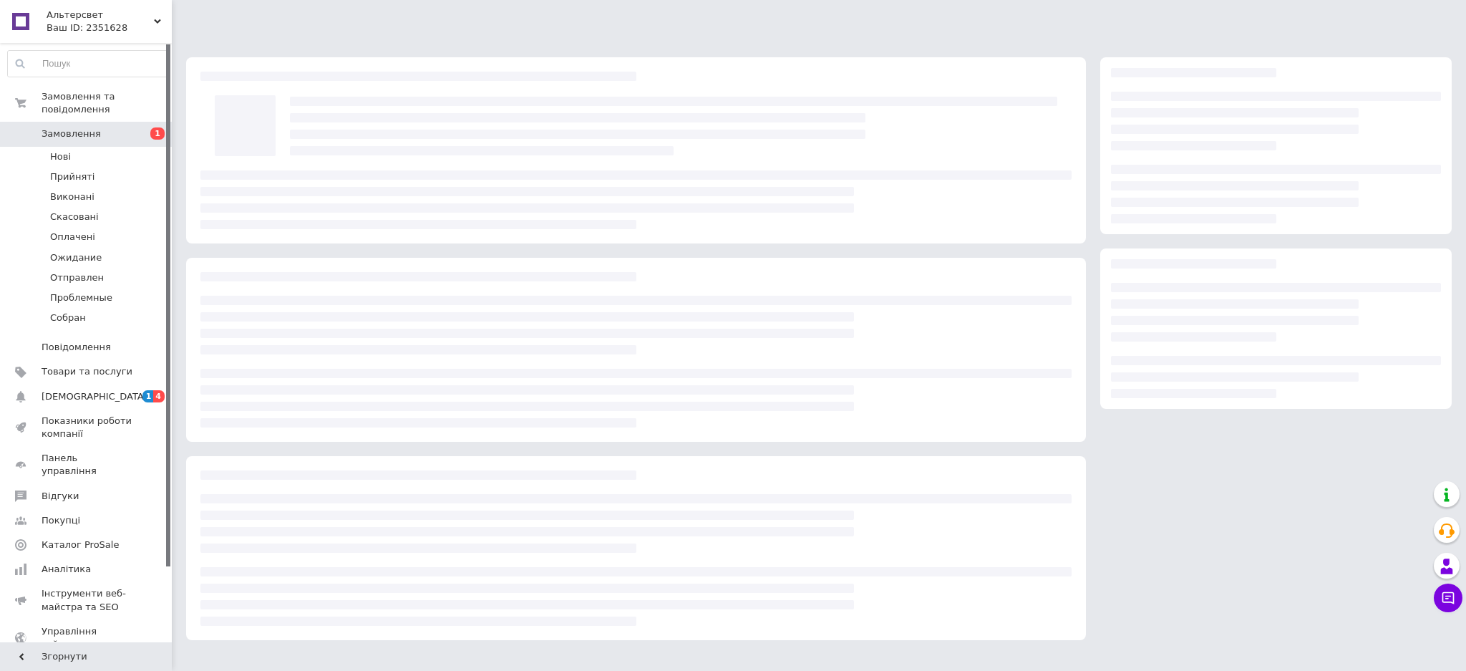  Describe the element at coordinates (87, 372) in the screenshot. I see `span: Товари та послуги` at that location.